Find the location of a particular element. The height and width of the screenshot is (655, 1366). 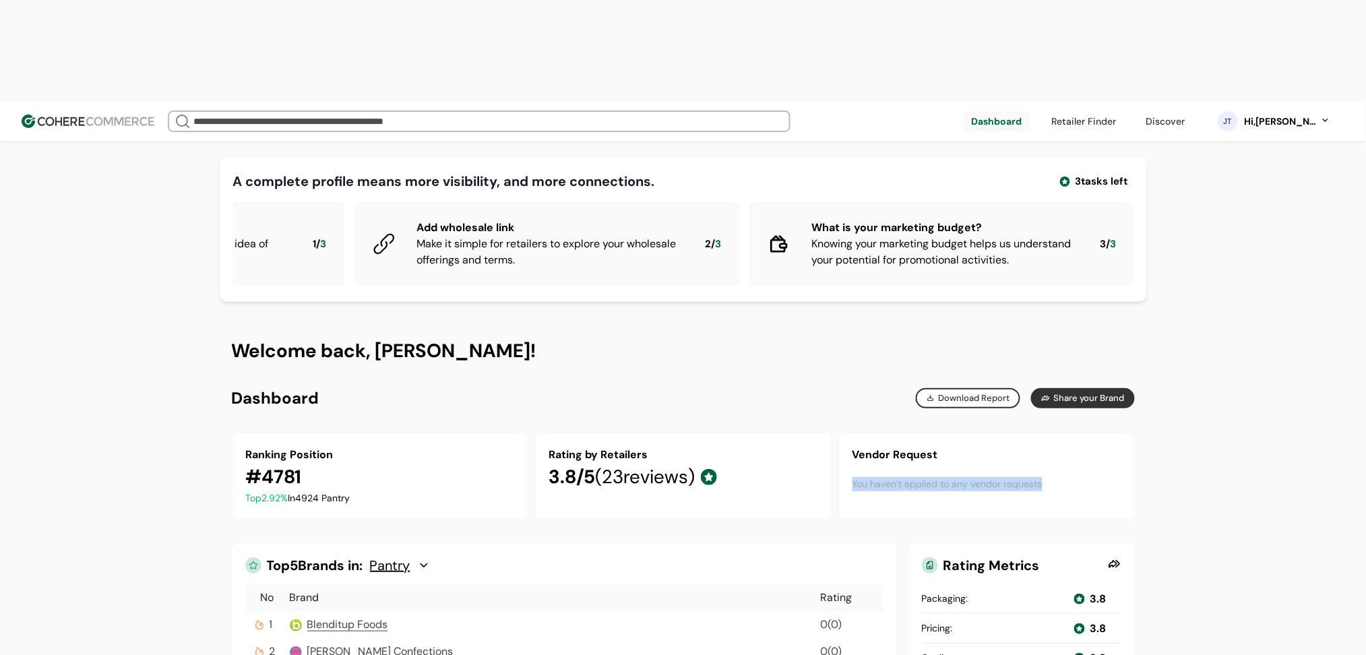

span: Pantry is located at coordinates (390, 565).